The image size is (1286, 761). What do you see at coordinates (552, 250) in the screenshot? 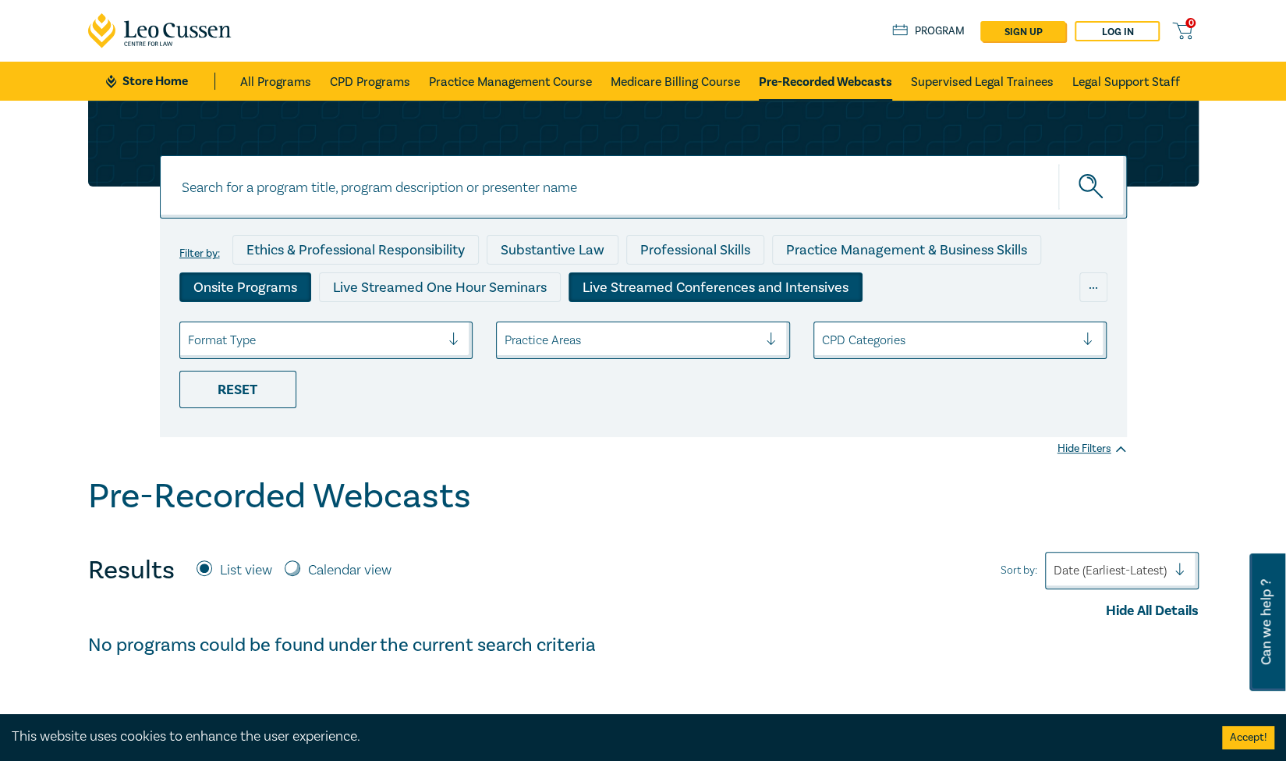
I see `div: Substantive Law` at bounding box center [552, 250].